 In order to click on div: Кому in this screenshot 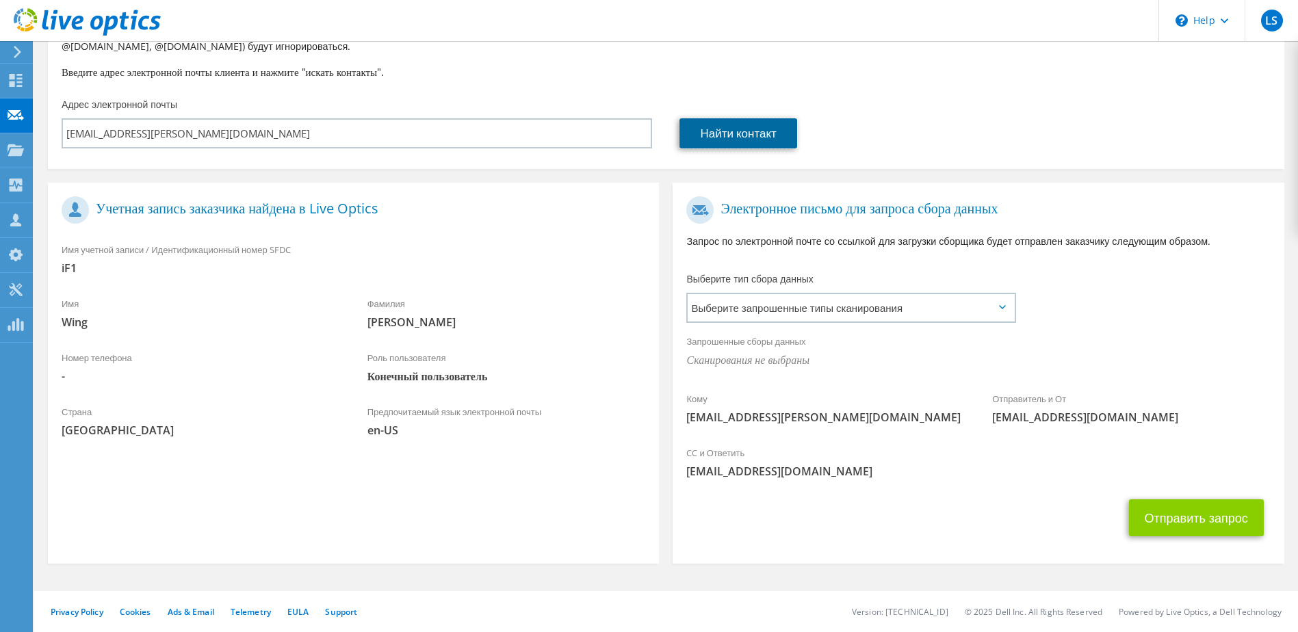, I will do `click(825, 408)`.